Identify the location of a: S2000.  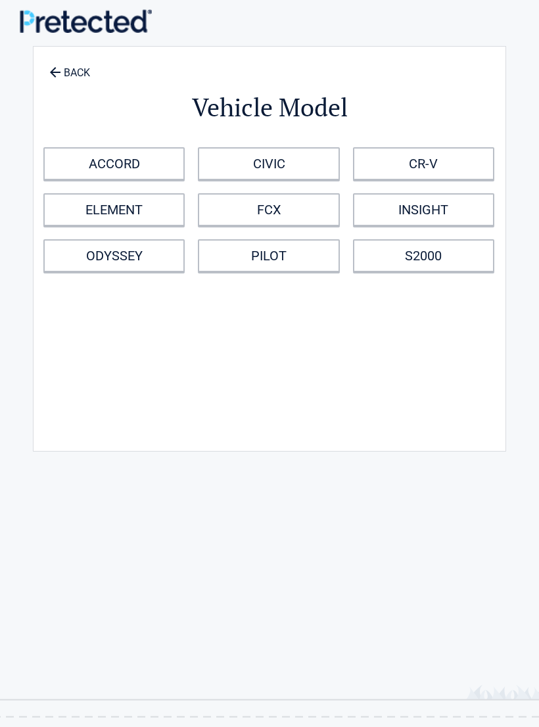
(423, 256).